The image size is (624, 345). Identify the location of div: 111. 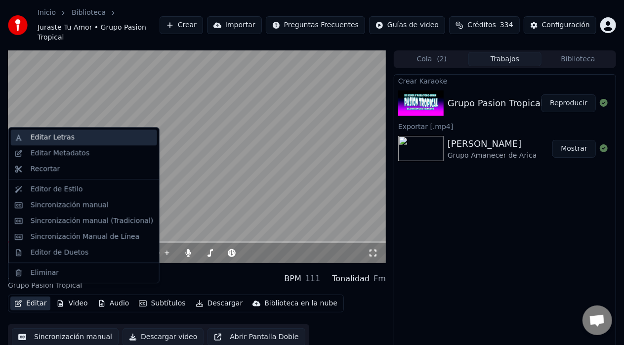
(313, 279).